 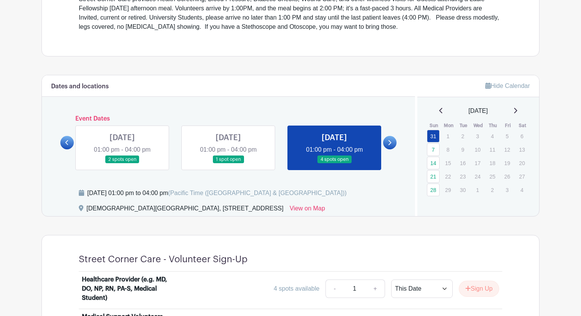 I want to click on div: 4 spots available, so click(x=296, y=289).